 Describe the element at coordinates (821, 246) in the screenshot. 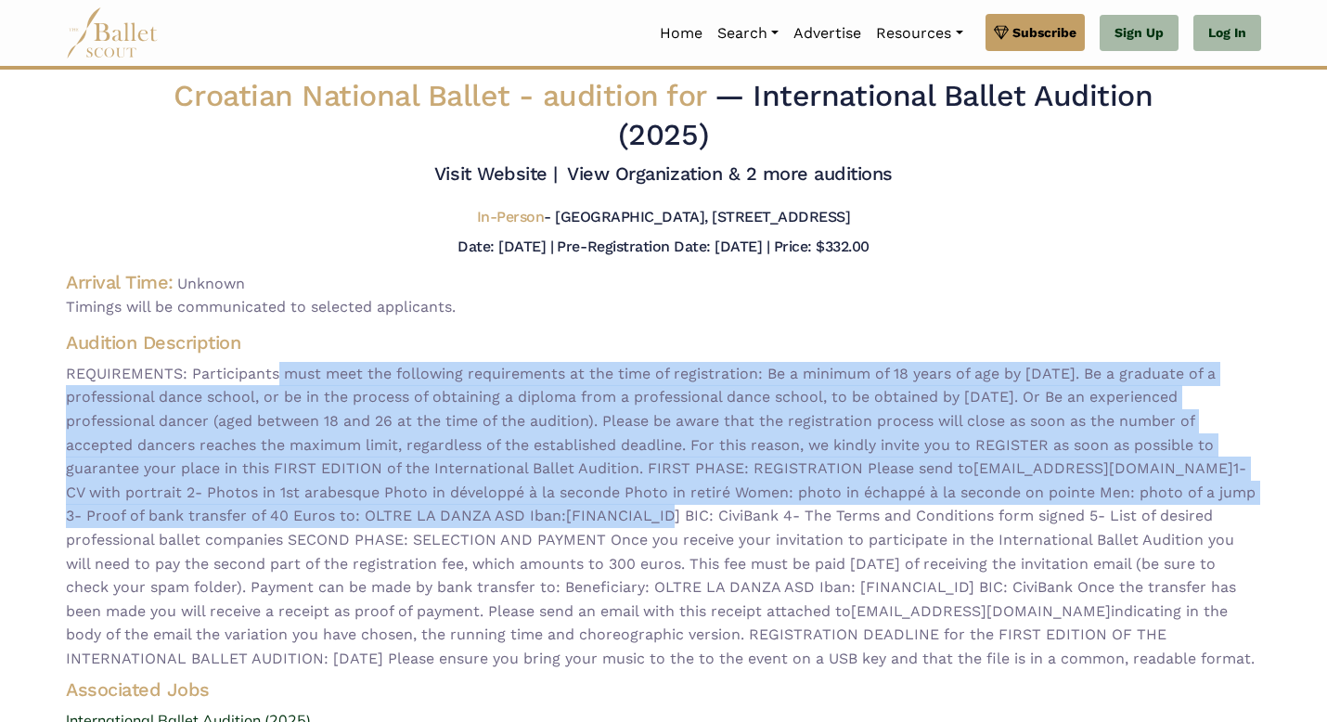

I see `h5: Price: $332.00` at that location.